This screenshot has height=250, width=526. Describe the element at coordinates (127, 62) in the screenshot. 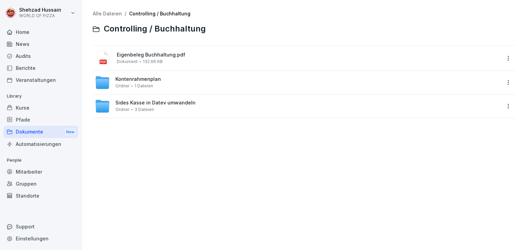

I see `span: Dokument` at that location.